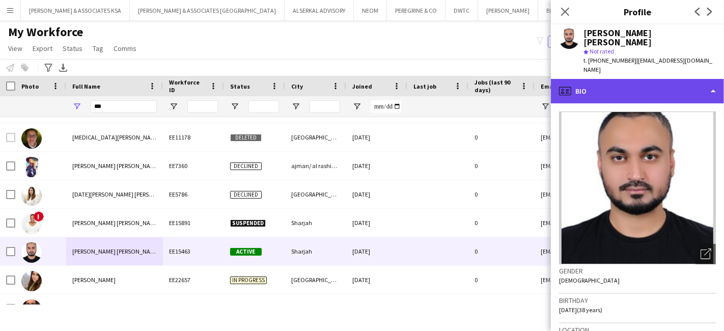 The width and height of the screenshot is (724, 331). Describe the element at coordinates (63, 68) in the screenshot. I see `app-action-btn: Export XLSX` at that location.